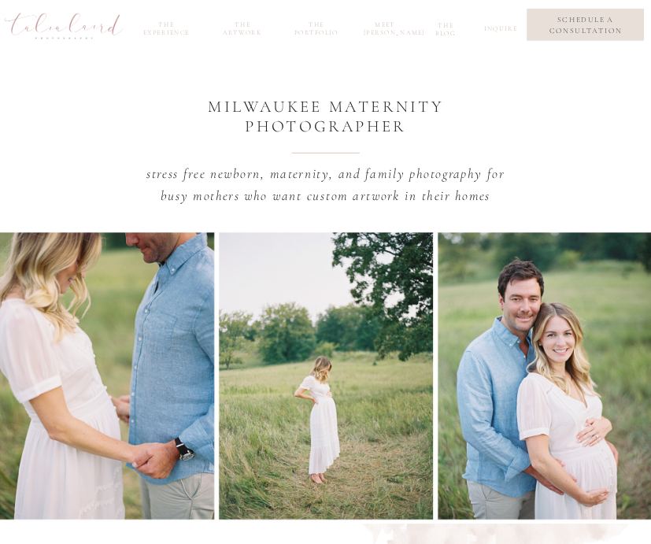 The height and width of the screenshot is (544, 651). What do you see at coordinates (499, 31) in the screenshot?
I see `a: inquire` at bounding box center [499, 31].